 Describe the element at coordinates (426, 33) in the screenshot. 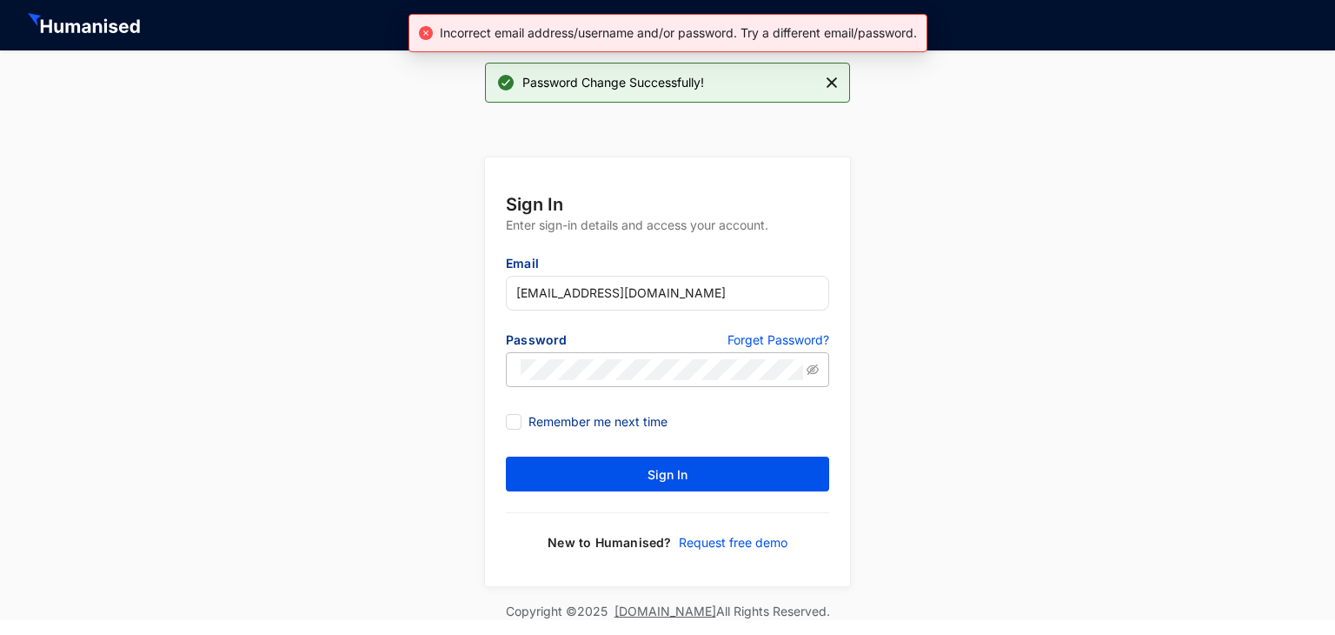

I see `span: close-circle` at that location.